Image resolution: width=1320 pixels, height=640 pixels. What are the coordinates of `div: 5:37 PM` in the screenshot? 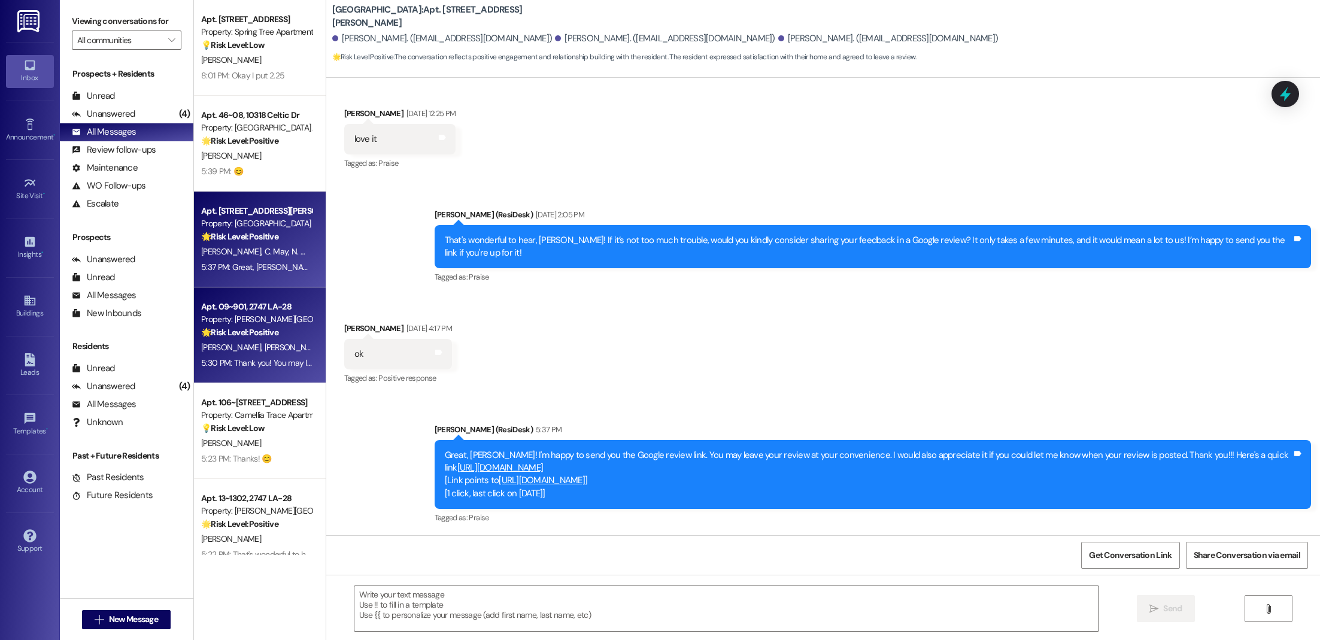 It's located at (547, 429).